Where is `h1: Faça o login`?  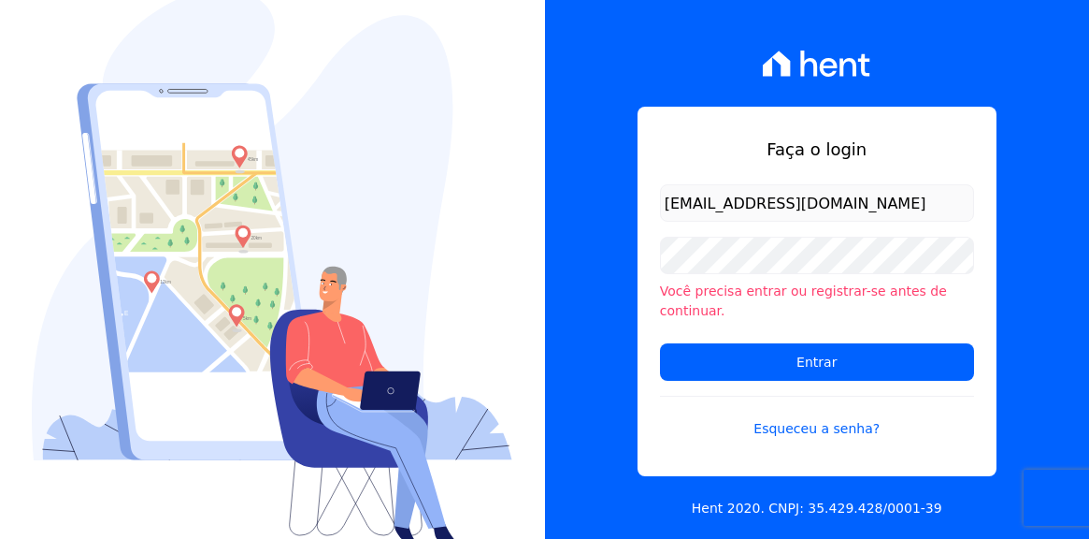
h1: Faça o login is located at coordinates (817, 149).